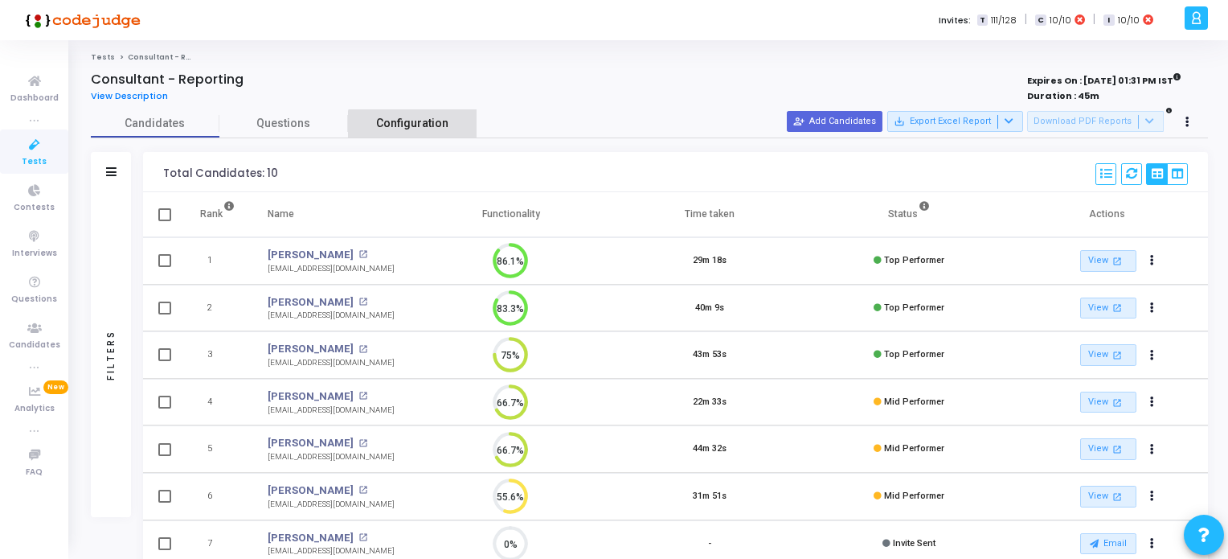 The width and height of the screenshot is (1228, 559). What do you see at coordinates (909, 215) in the screenshot?
I see `th: Status` at bounding box center [909, 215].